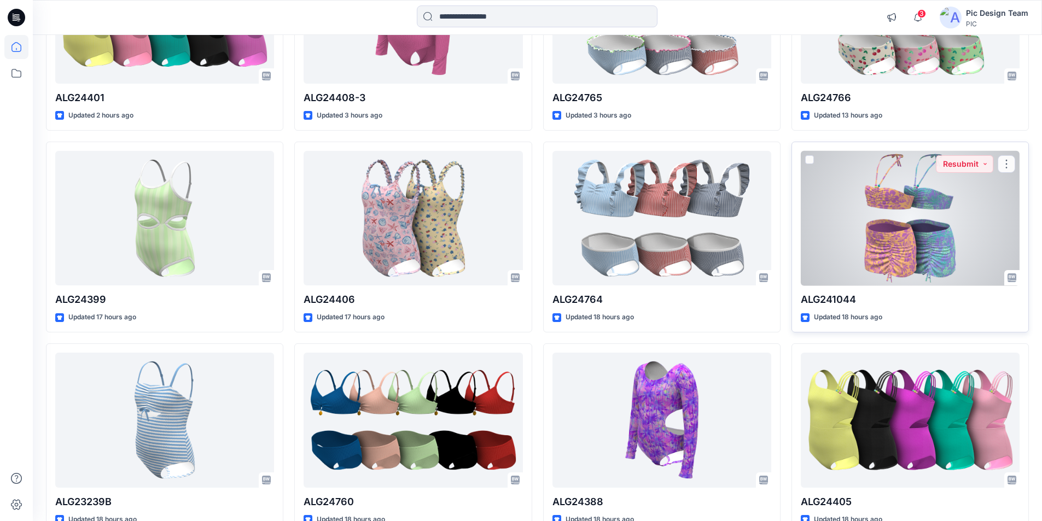  I want to click on p: ALG24764, so click(662, 300).